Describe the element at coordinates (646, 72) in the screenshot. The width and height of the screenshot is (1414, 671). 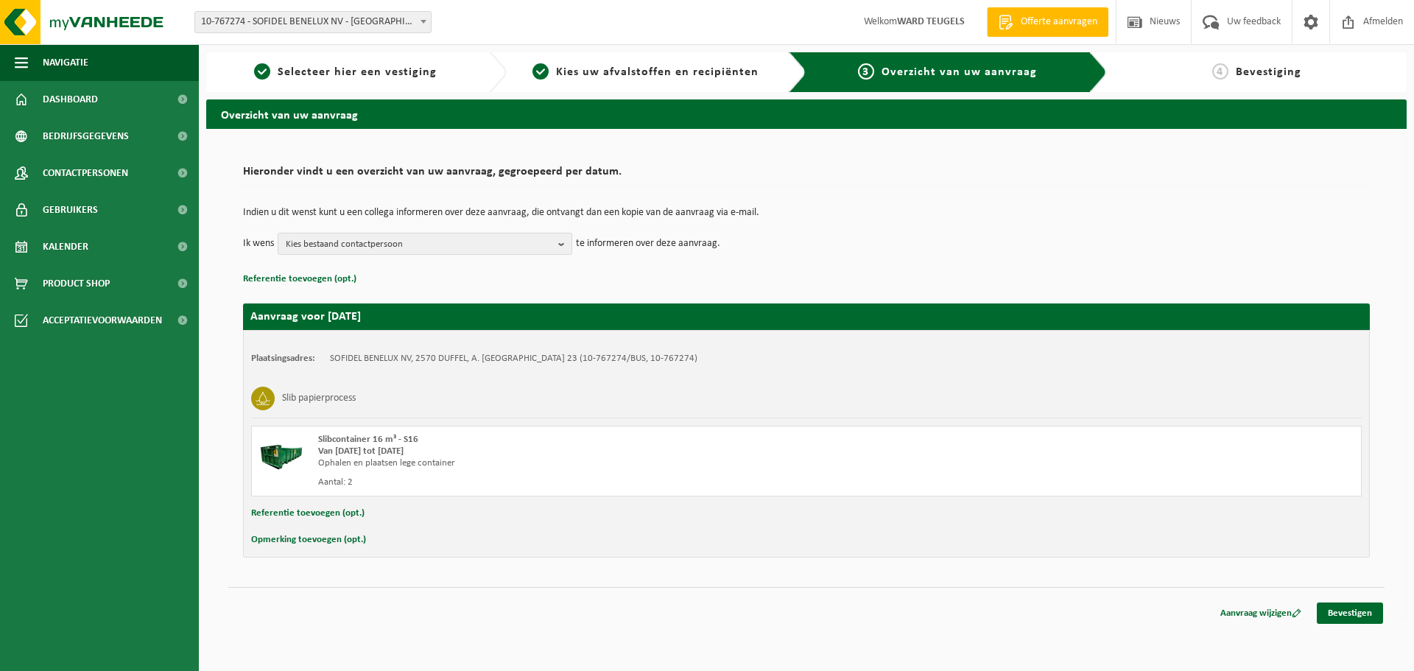
I see `a: 2Kies uw afvalstoffen en recipiënten` at that location.